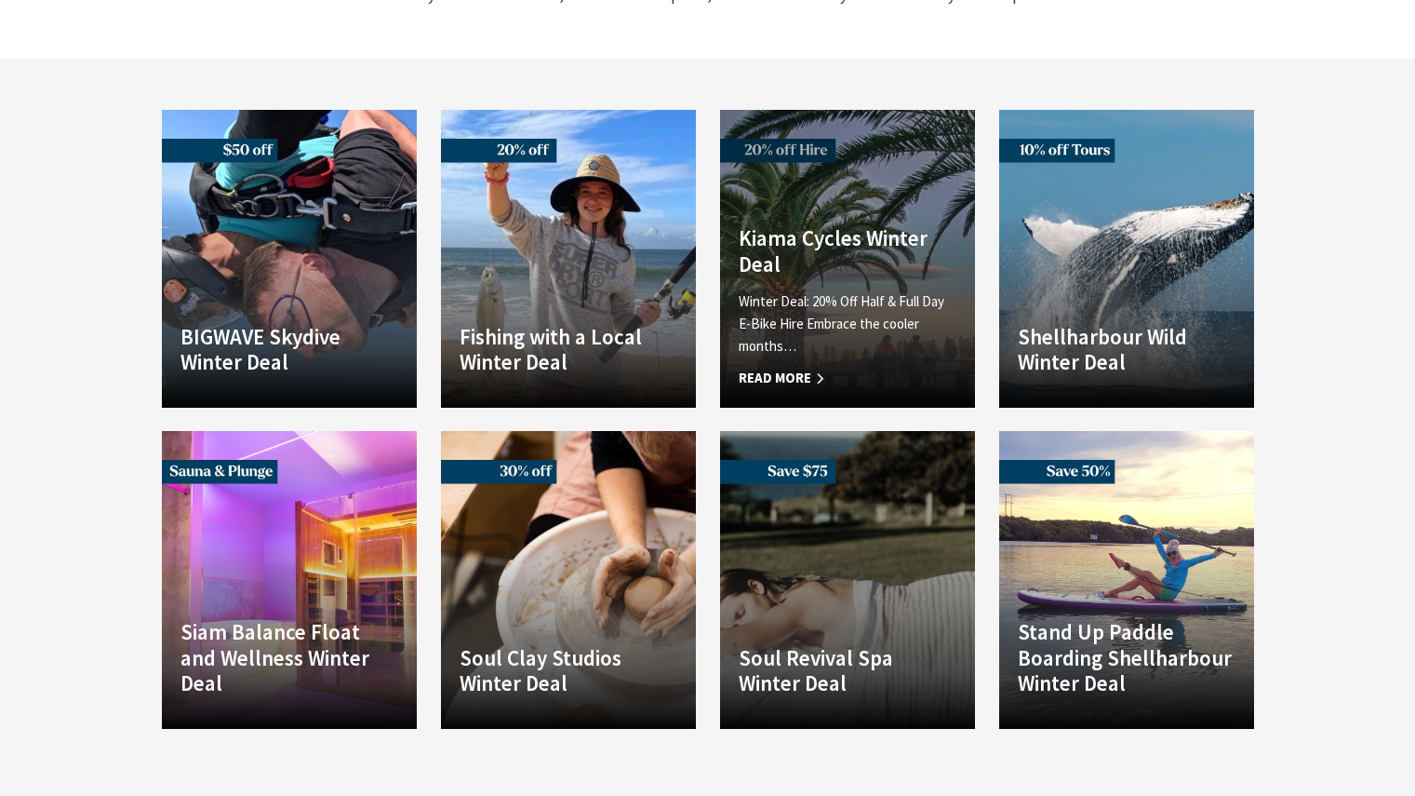  Describe the element at coordinates (848, 378) in the screenshot. I see `span: Read More` at that location.